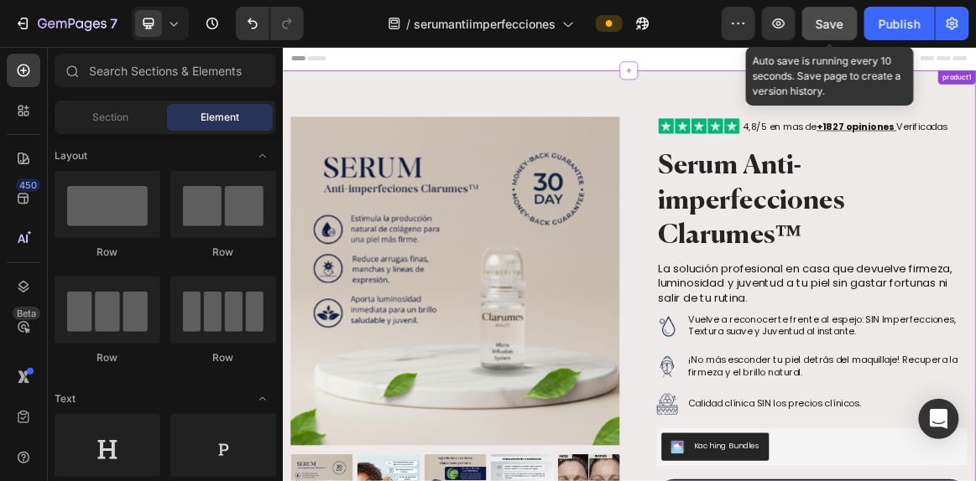  I want to click on img: gempages_584549498118734602-0c2925e9-15fd-4df8-8144-8713e05fd44f.png, so click(604, 117).